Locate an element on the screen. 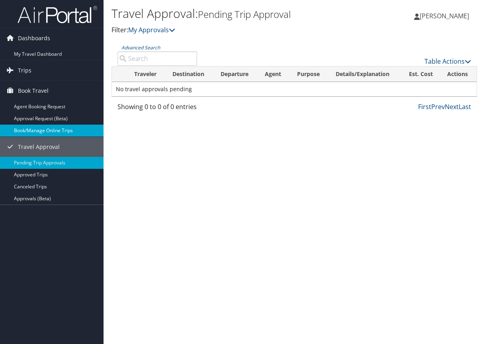 The height and width of the screenshot is (344, 485). img: airportal-logo.png is located at coordinates (57, 14).